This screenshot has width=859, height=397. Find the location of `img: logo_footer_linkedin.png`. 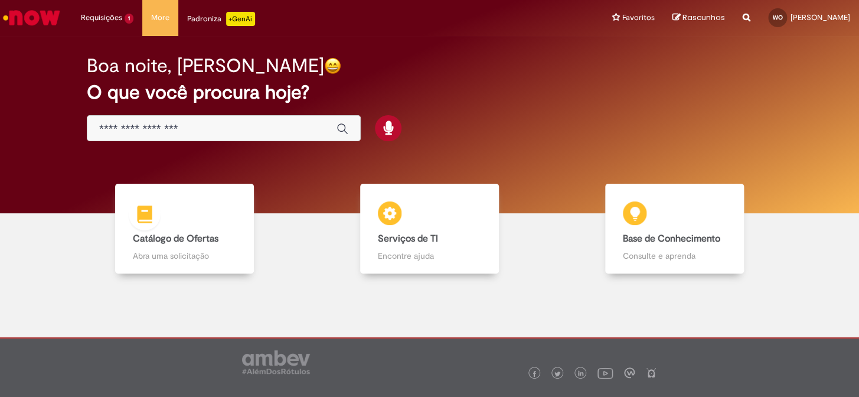

img: logo_footer_linkedin.png is located at coordinates (581, 374).